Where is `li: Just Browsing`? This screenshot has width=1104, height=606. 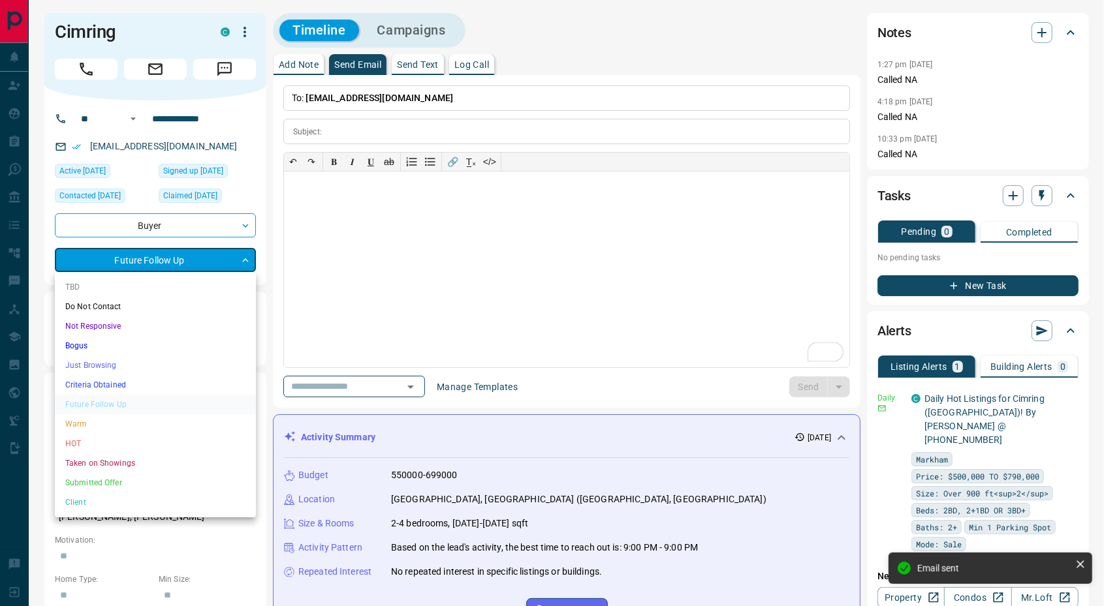 li: Just Browsing is located at coordinates (155, 366).